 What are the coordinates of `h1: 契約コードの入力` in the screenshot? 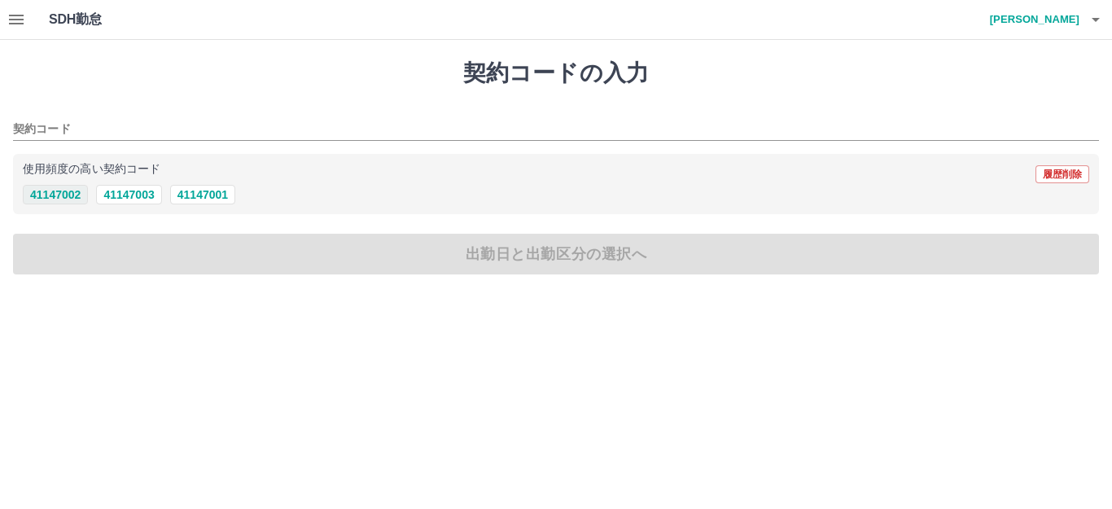 It's located at (556, 73).